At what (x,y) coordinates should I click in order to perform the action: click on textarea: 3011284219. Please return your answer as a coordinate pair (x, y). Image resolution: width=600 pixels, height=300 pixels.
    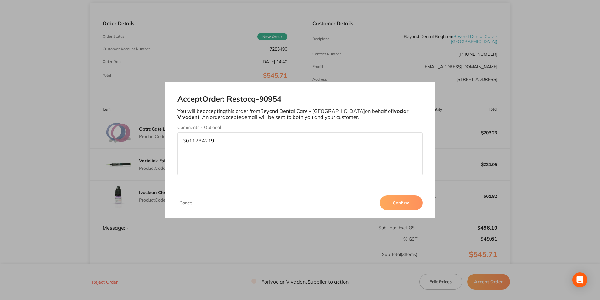
    Looking at the image, I should click on (300, 154).